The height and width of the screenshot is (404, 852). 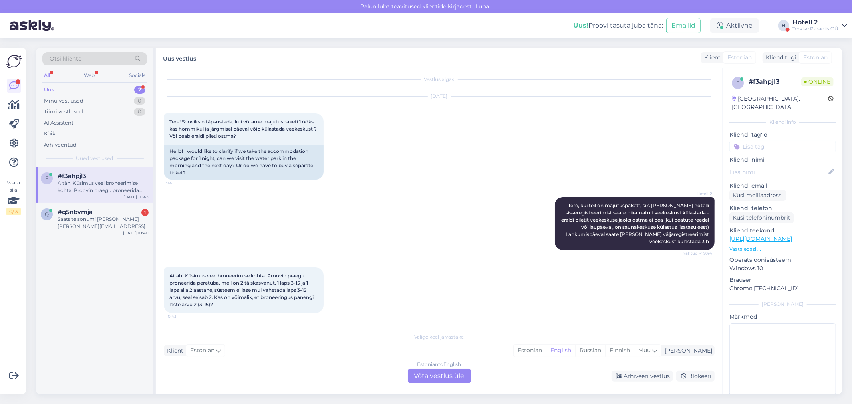 What do you see at coordinates (590, 351) in the screenshot?
I see `div: Russian` at bounding box center [590, 351].